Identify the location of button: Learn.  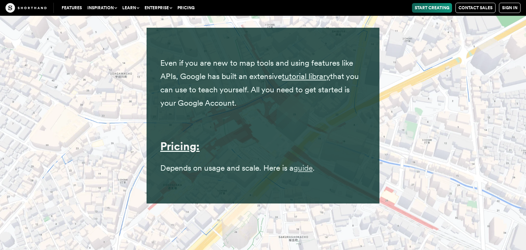
(131, 8).